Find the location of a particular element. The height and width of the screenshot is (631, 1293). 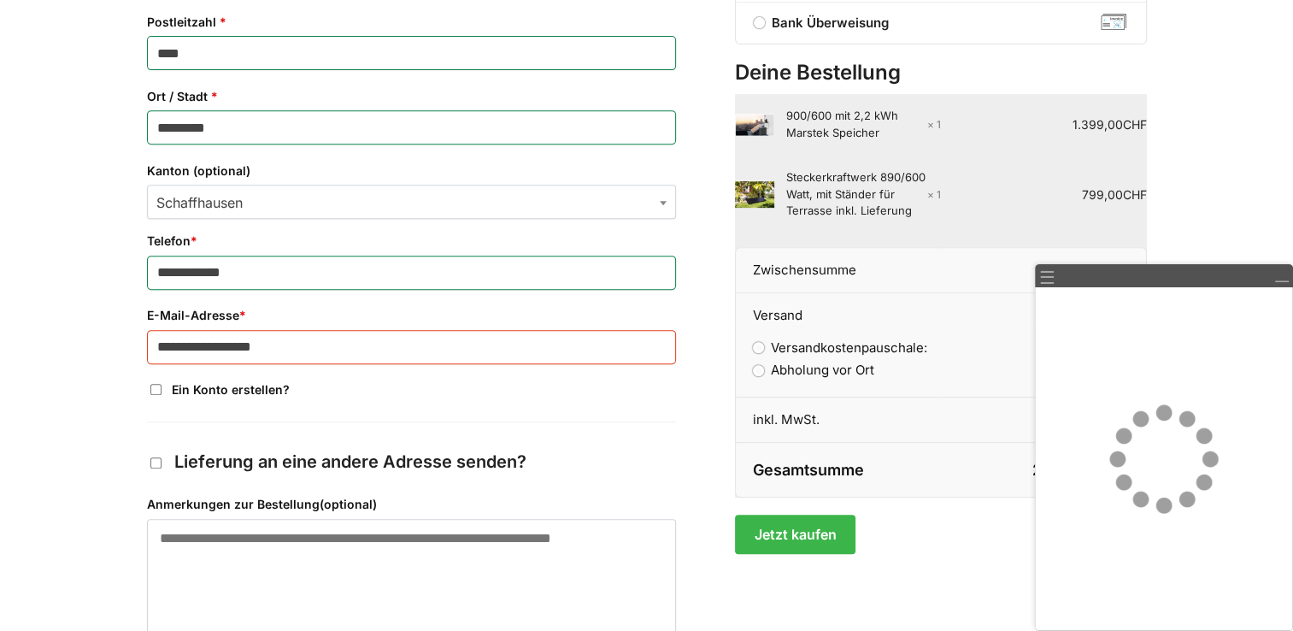

th: Zwischensumme is located at coordinates (838, 270).